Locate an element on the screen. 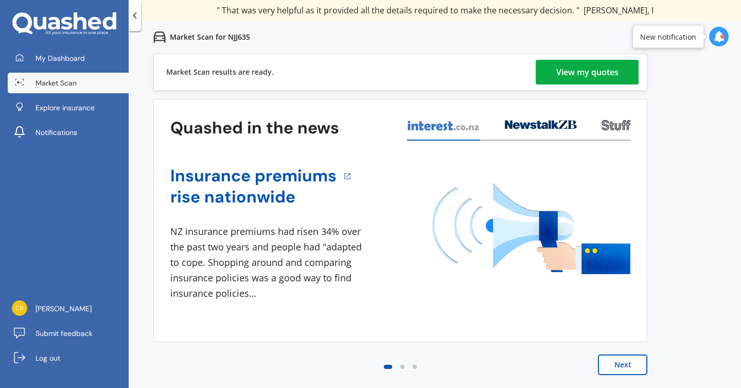 The height and width of the screenshot is (388, 741). span: My Dashboard is located at coordinates (60, 58).